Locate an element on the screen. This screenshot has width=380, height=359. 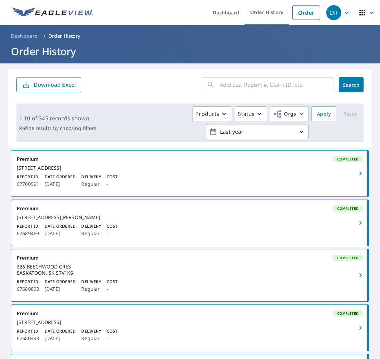
span: Orgs is located at coordinates (285, 114).